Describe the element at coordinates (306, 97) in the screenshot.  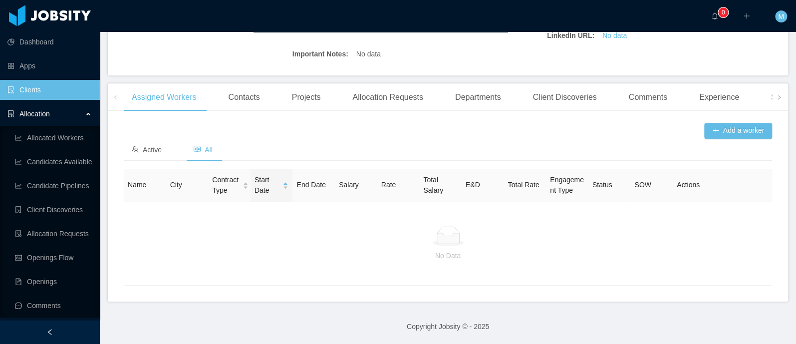
I see `div: Projects` at that location.